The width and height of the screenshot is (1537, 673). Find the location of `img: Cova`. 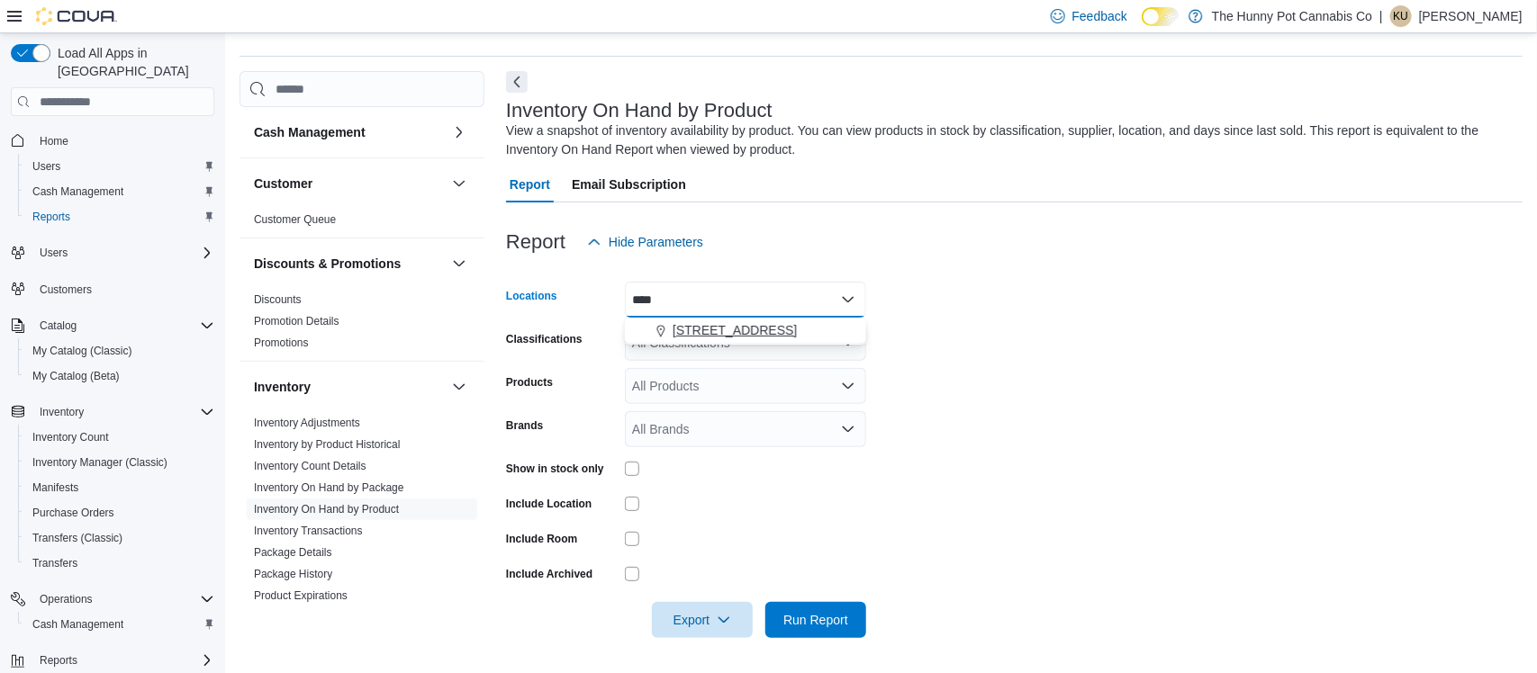

img: Cova is located at coordinates (77, 16).